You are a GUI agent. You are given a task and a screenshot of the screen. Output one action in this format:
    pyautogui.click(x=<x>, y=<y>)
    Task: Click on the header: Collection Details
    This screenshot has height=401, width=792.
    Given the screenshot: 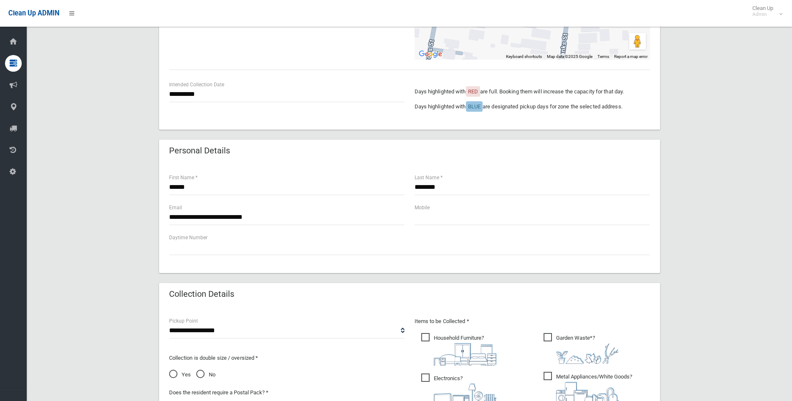 What is the action you would take?
    pyautogui.click(x=202, y=294)
    